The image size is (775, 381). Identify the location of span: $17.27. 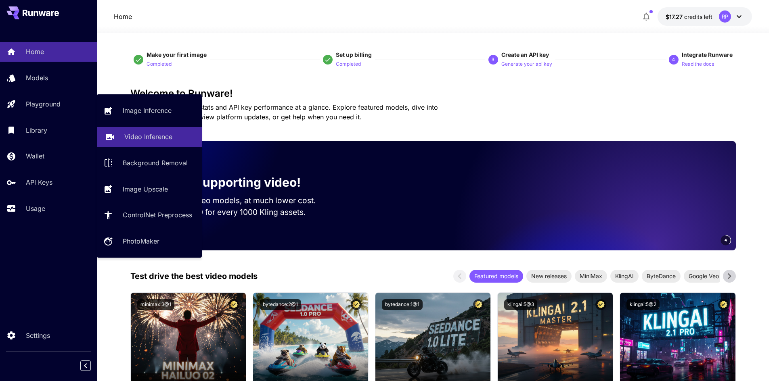
(675, 17).